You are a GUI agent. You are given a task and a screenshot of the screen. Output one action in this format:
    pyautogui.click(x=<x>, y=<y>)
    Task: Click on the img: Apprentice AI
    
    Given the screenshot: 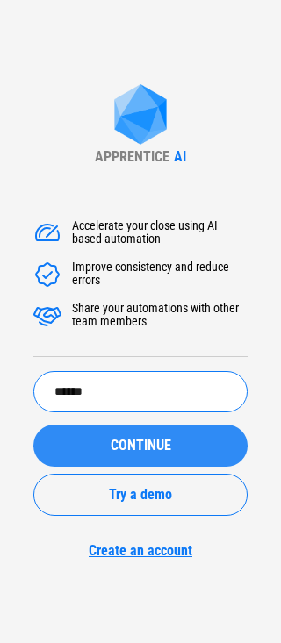 What is the action you would take?
    pyautogui.click(x=140, y=116)
    